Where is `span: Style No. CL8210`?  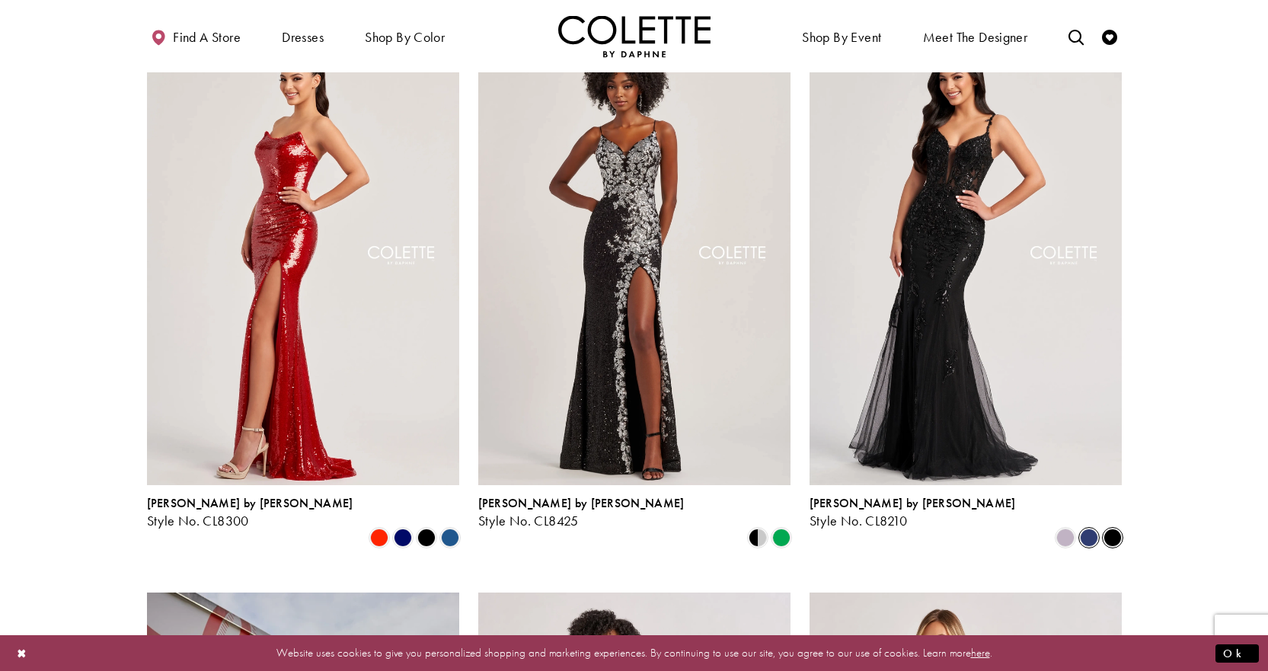
span: Style No. CL8210 is located at coordinates (858, 520).